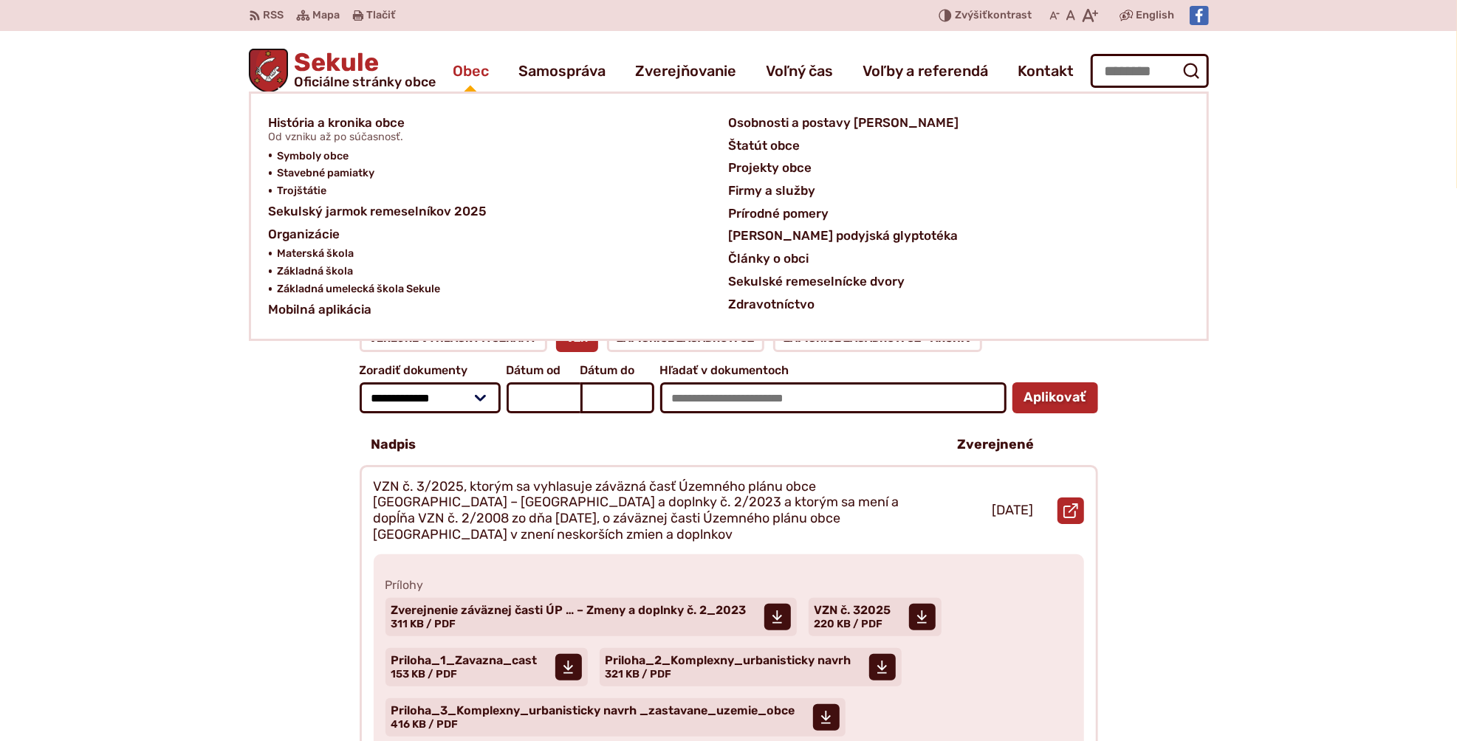  I want to click on a: Priloha_2_Komplexny_urbanisticky navrh 321 KB / PDF, so click(750, 667).